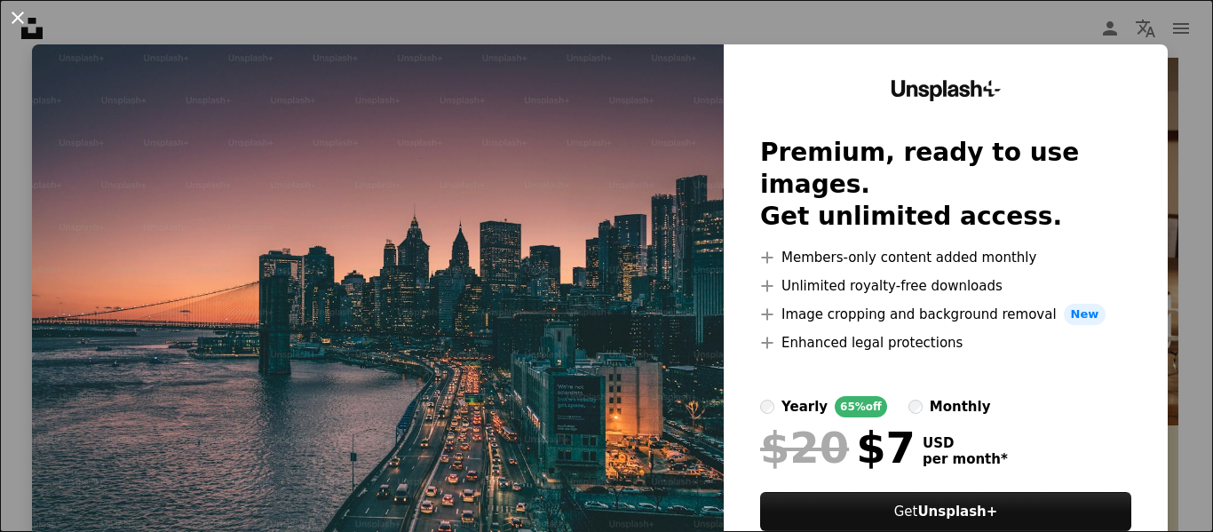  Describe the element at coordinates (767, 407) in the screenshot. I see `input: yearly65%off` at that location.